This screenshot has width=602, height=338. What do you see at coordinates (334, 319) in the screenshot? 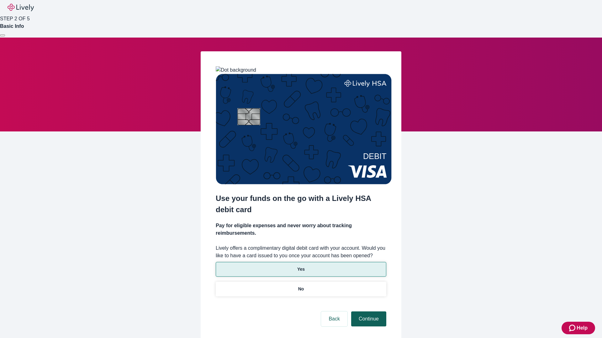
I see `button: Back` at bounding box center [334, 319].